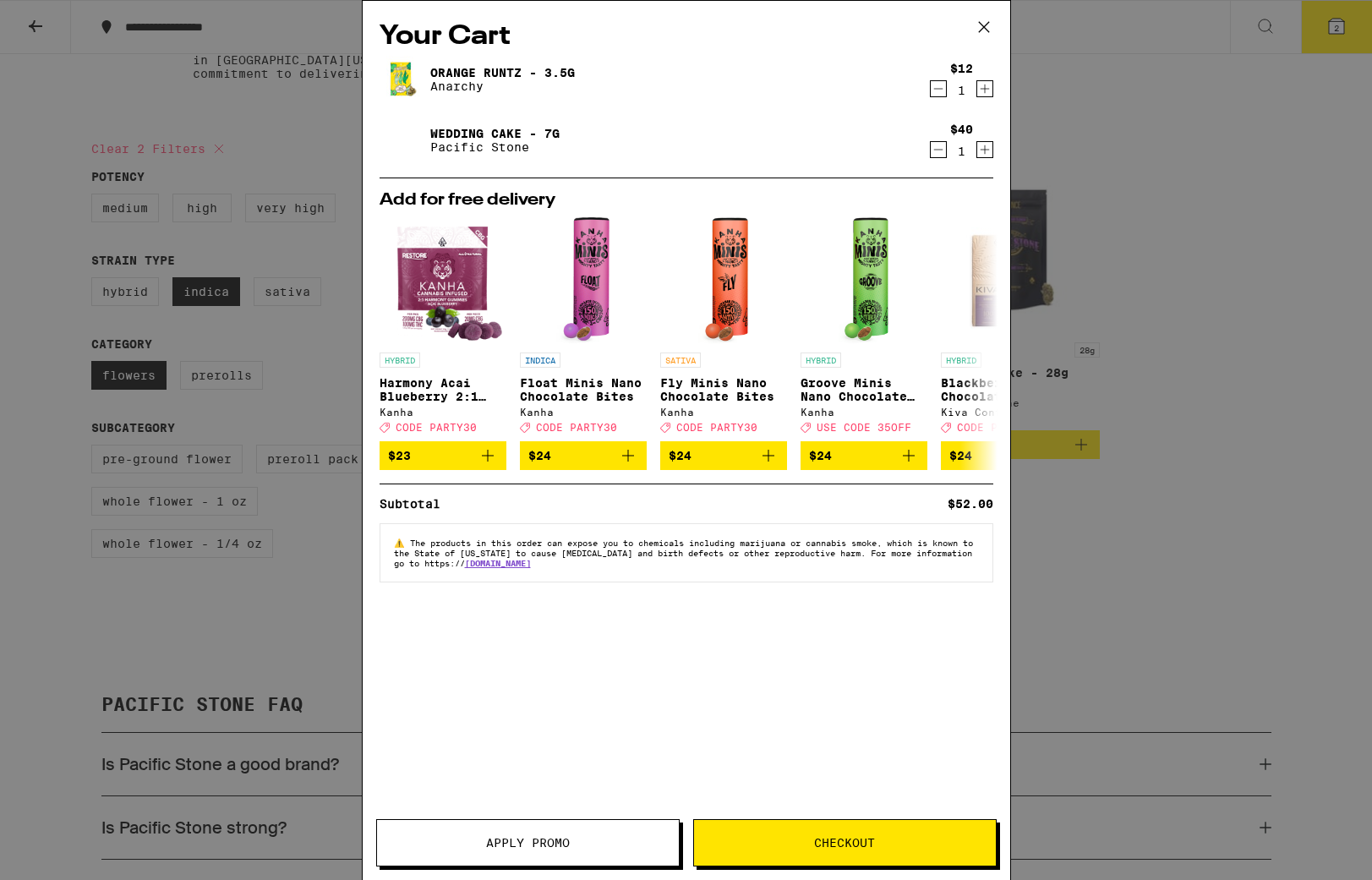 The image size is (1372, 880). What do you see at coordinates (864, 281) in the screenshot?
I see `img: Kanha - Groove Minis Nano Chocolate Bites` at bounding box center [864, 281].